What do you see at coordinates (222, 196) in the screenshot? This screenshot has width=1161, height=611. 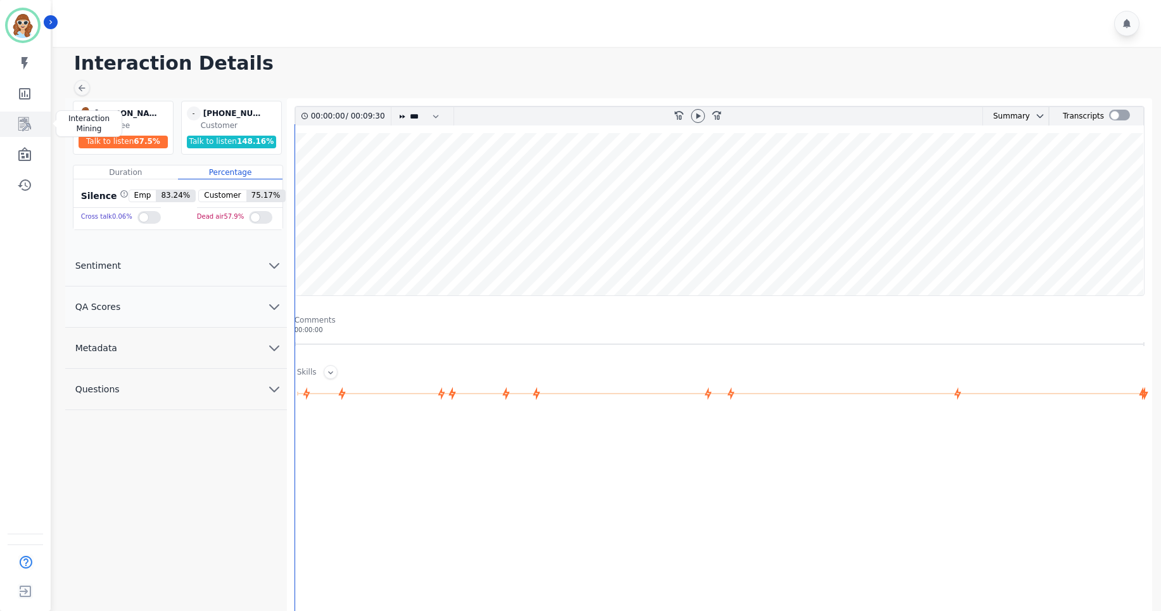 I see `span: Customer` at bounding box center [222, 196].